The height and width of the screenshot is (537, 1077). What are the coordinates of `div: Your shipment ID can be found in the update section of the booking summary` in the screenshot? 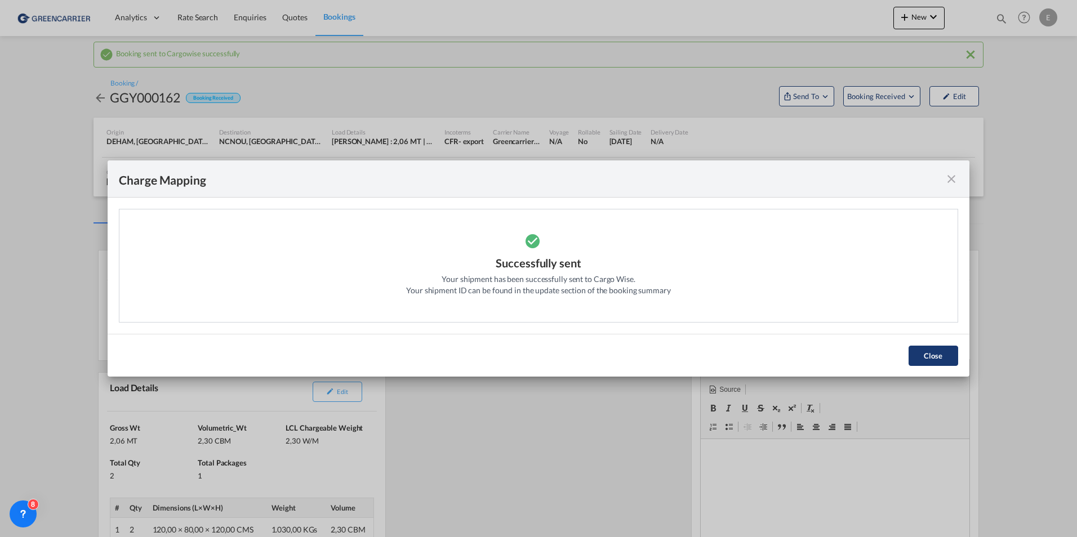 It's located at (539, 291).